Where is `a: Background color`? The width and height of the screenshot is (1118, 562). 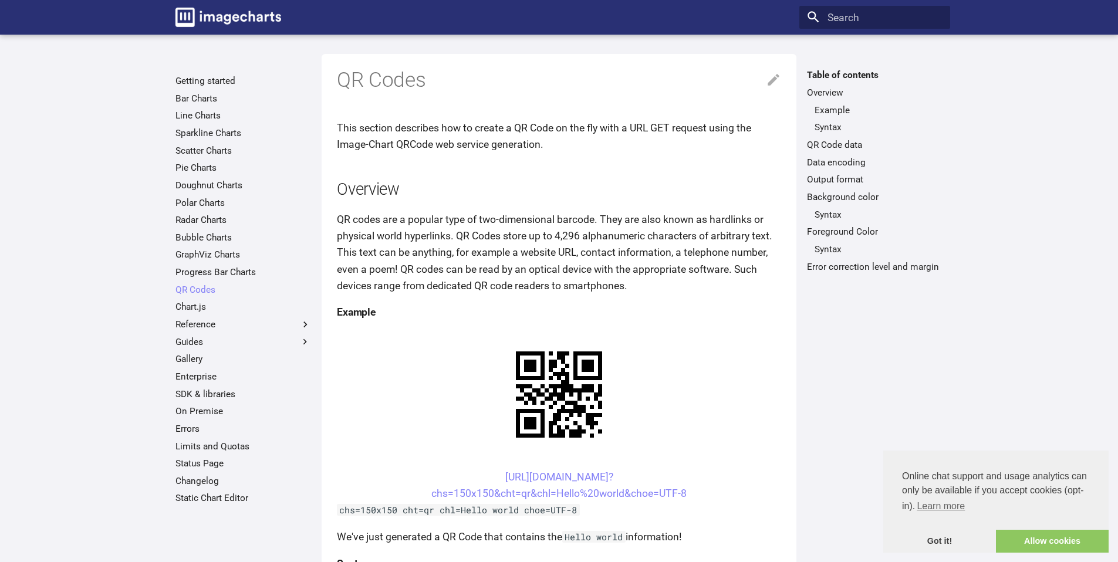 a: Background color is located at coordinates (874, 197).